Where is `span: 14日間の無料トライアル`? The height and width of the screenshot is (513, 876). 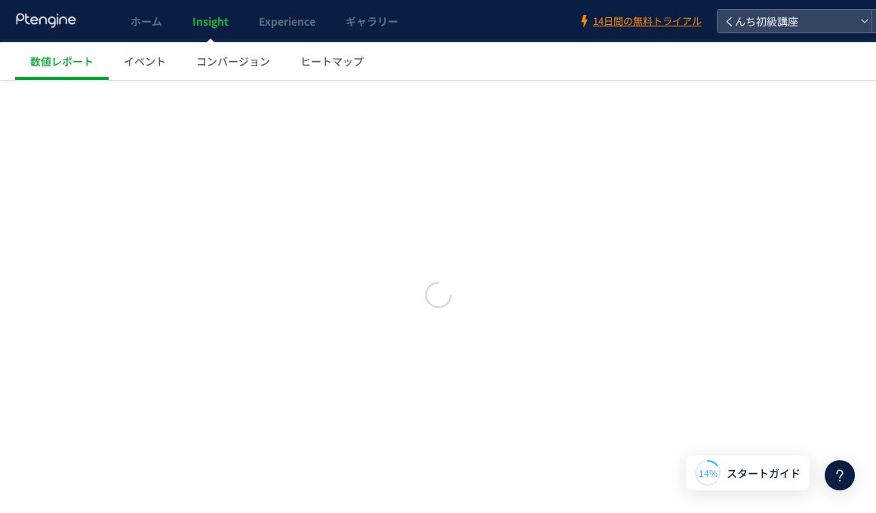 span: 14日間の無料トライアル is located at coordinates (648, 21).